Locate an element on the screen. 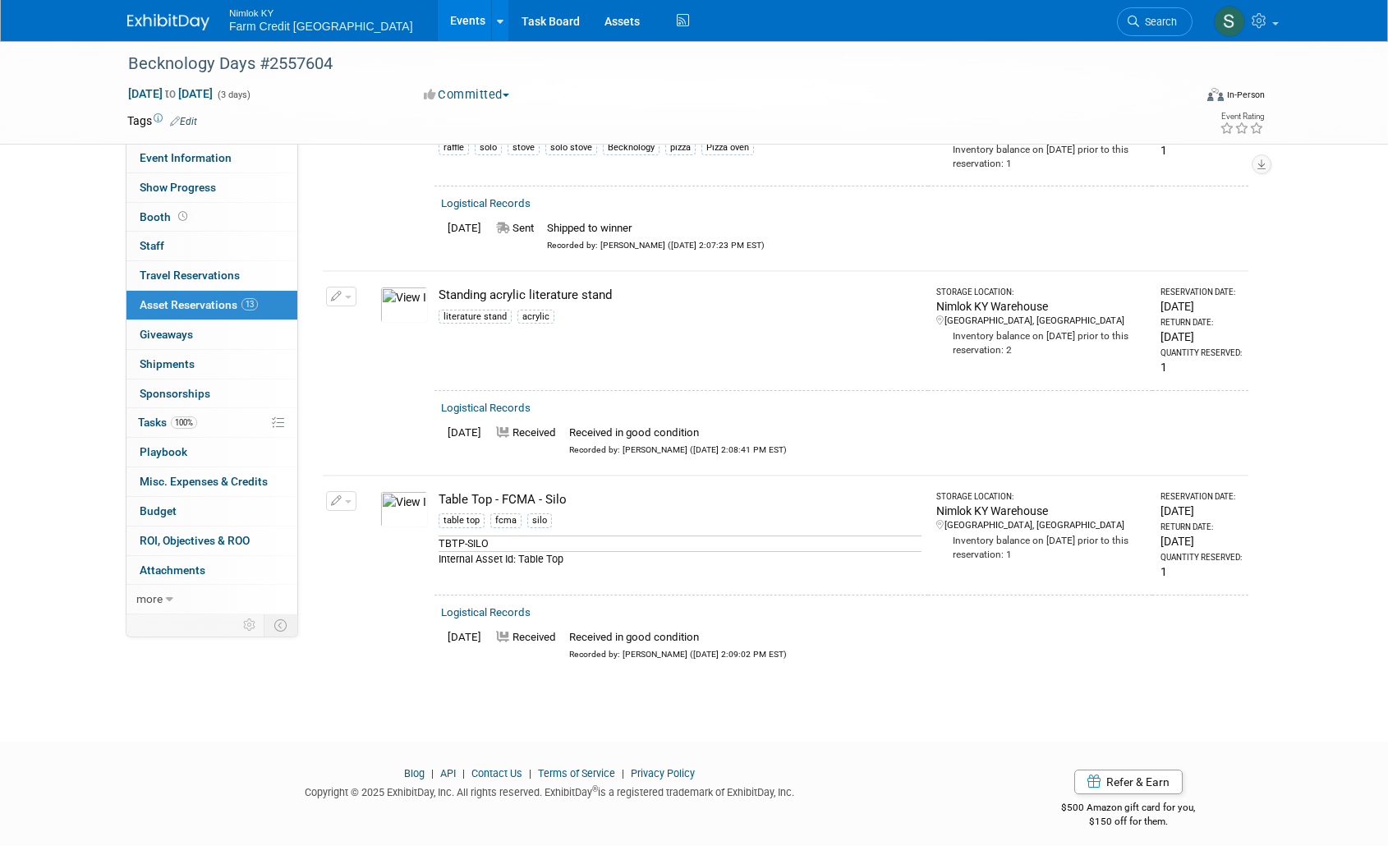 This screenshot has width=1388, height=846. div: table top is located at coordinates (462, 521).